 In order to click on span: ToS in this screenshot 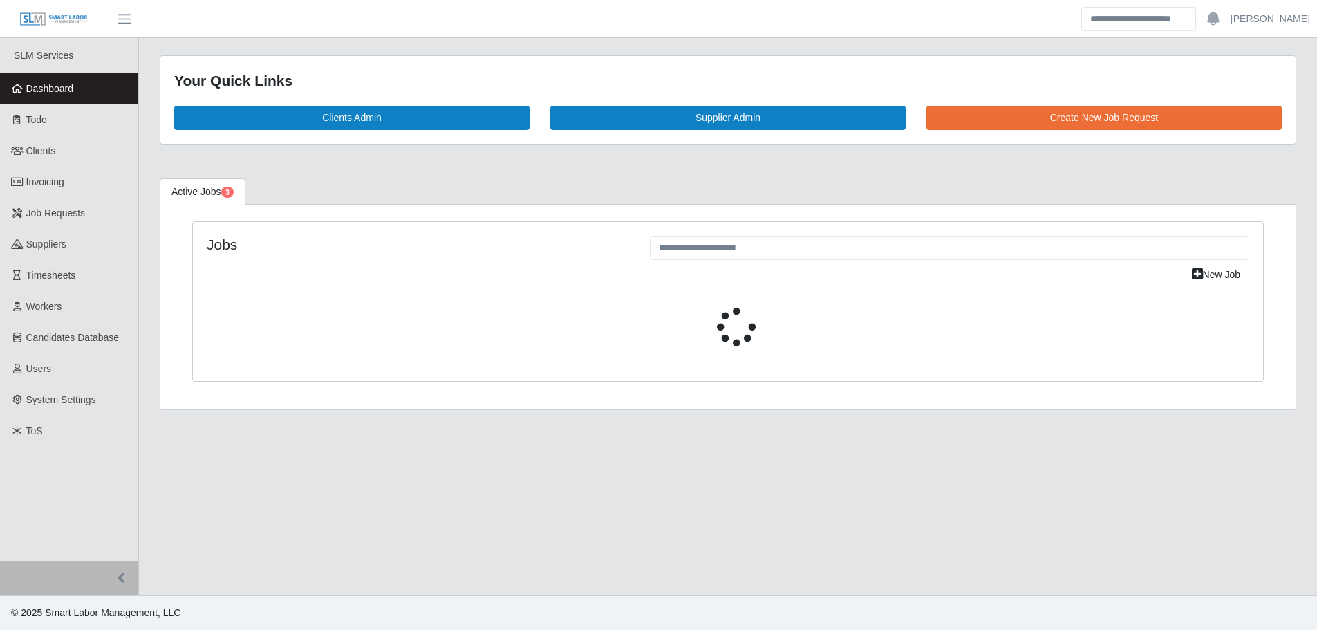, I will do `click(35, 431)`.